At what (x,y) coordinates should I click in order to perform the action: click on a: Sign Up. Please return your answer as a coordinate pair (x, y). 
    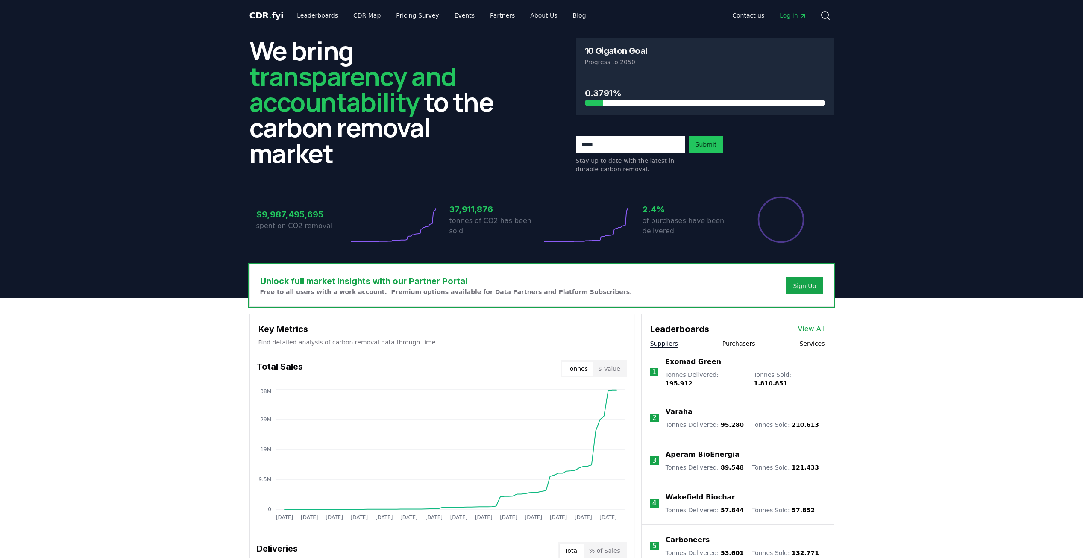
    Looking at the image, I should click on (804, 286).